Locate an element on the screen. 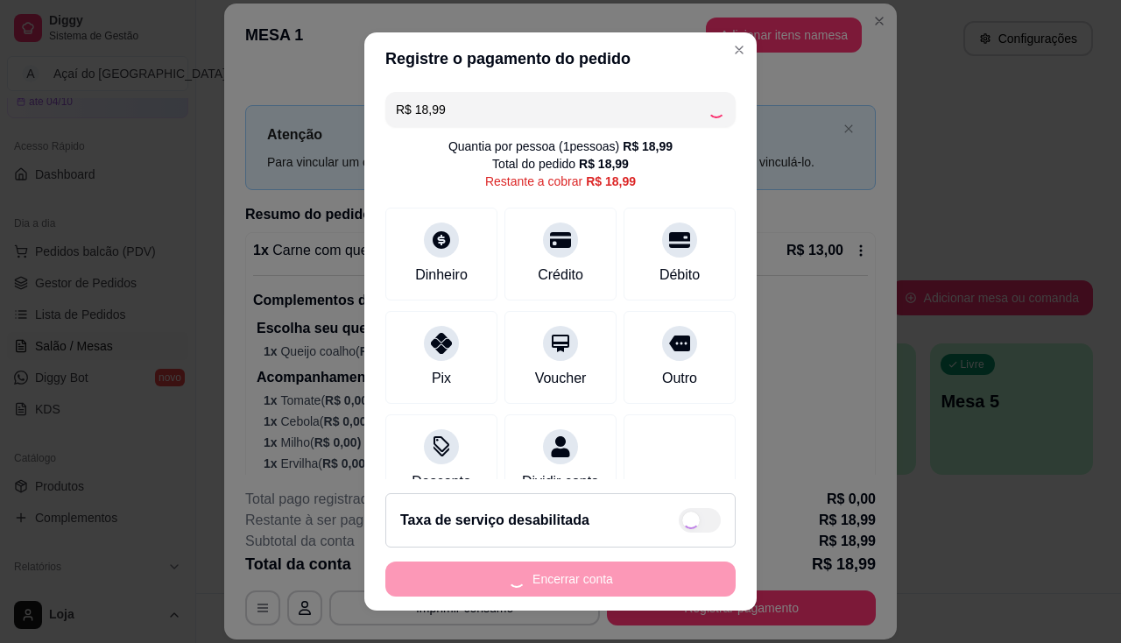  div: Voucher is located at coordinates (560, 378).